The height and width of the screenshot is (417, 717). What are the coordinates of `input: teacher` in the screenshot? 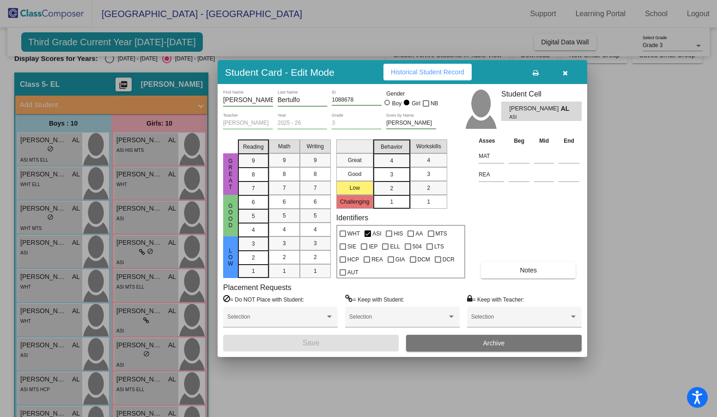 It's located at (248, 123).